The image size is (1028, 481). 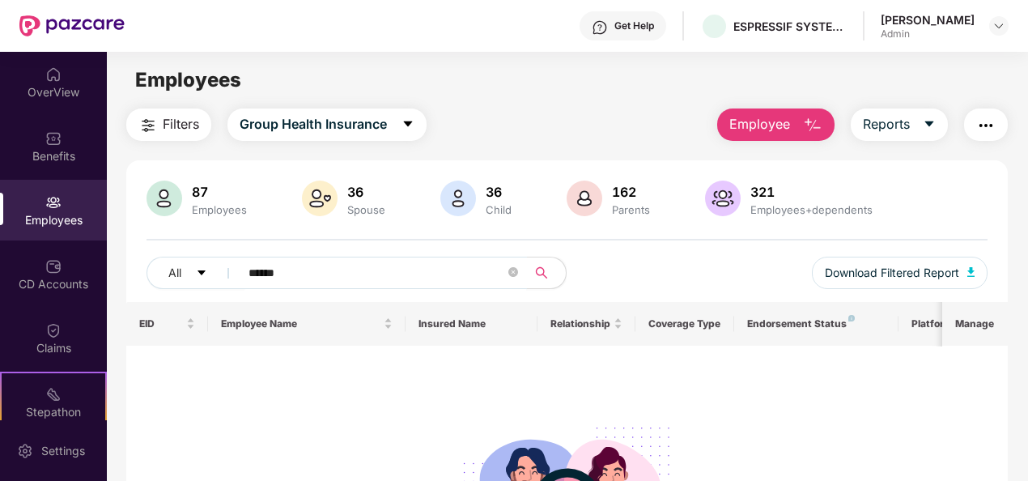 I want to click on button: search, so click(x=547, y=273).